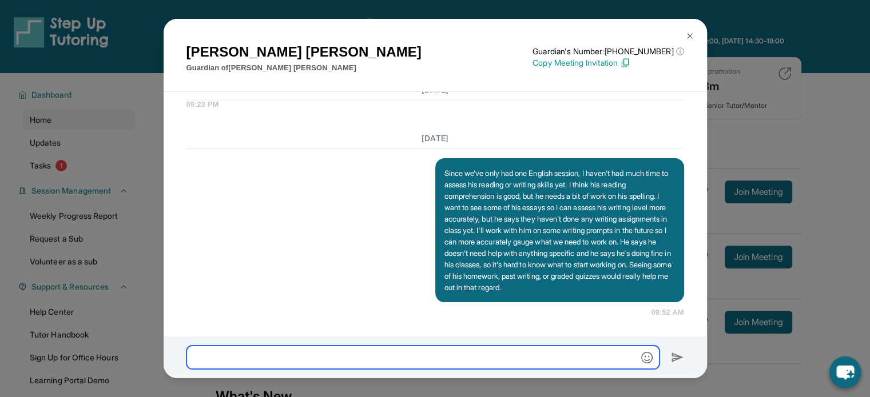 Image resolution: width=870 pixels, height=397 pixels. What do you see at coordinates (679, 51) in the screenshot?
I see `span: ⓘ` at bounding box center [679, 51].